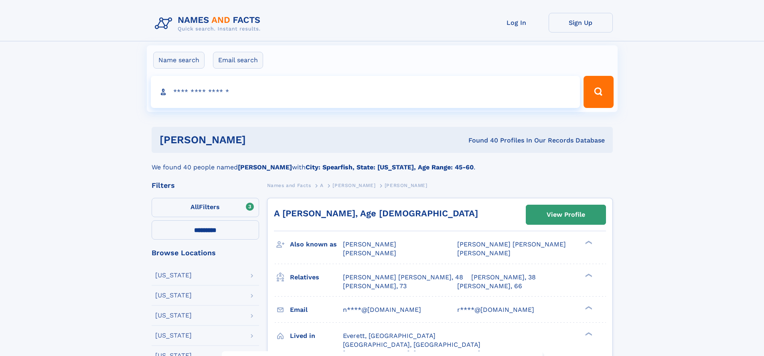  Describe the element at coordinates (194, 206) in the screenshot. I see `span: All` at that location.